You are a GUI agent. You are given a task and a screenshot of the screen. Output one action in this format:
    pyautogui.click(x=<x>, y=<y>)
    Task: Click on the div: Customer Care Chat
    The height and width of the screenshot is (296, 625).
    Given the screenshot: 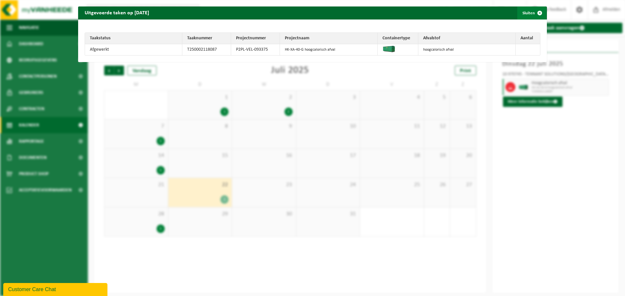 What is the action you would take?
    pyautogui.click(x=52, y=8)
    